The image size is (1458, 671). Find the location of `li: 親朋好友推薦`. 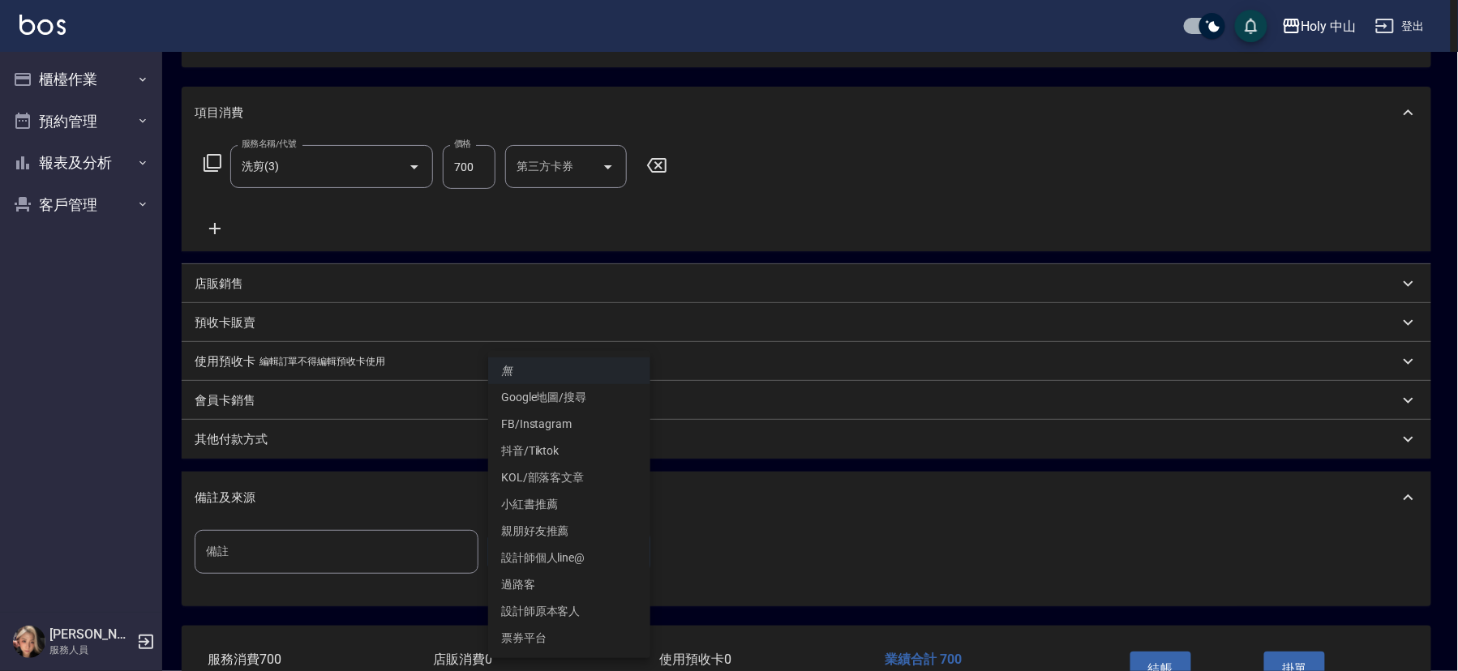

li: 親朋好友推薦 is located at coordinates (569, 531).